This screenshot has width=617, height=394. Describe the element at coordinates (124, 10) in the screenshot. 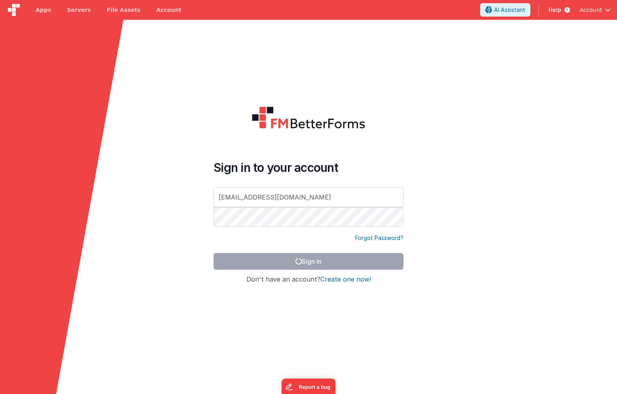

I see `span: File Assets` at that location.